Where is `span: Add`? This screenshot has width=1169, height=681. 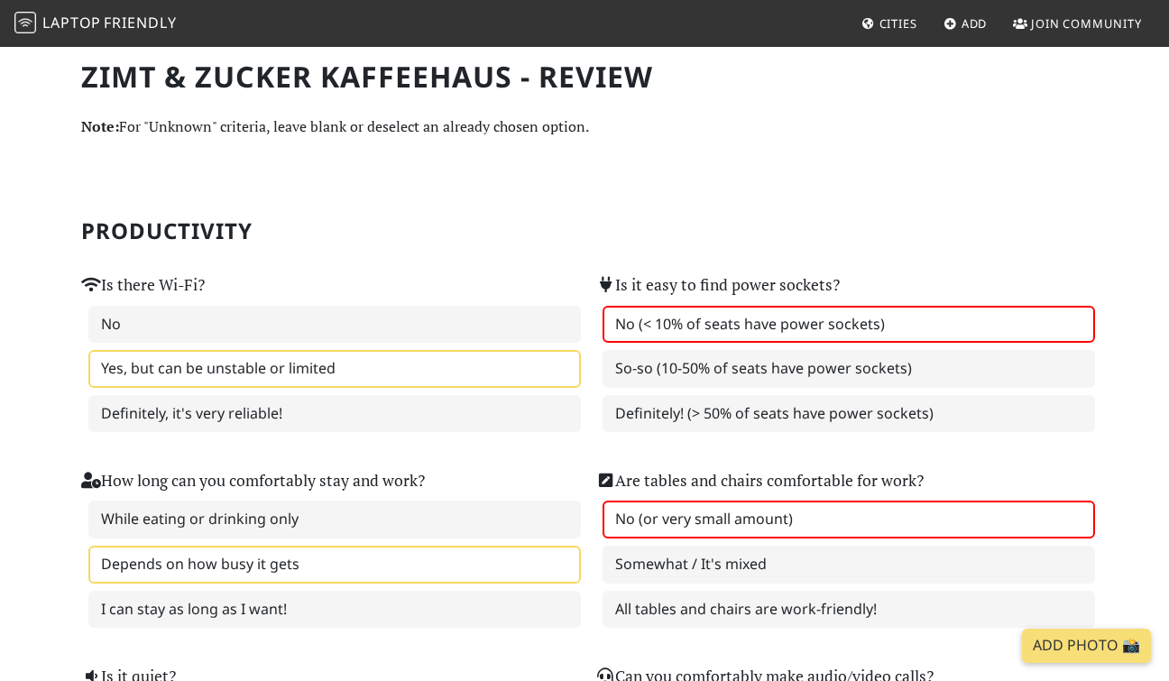
span: Add is located at coordinates (974, 23).